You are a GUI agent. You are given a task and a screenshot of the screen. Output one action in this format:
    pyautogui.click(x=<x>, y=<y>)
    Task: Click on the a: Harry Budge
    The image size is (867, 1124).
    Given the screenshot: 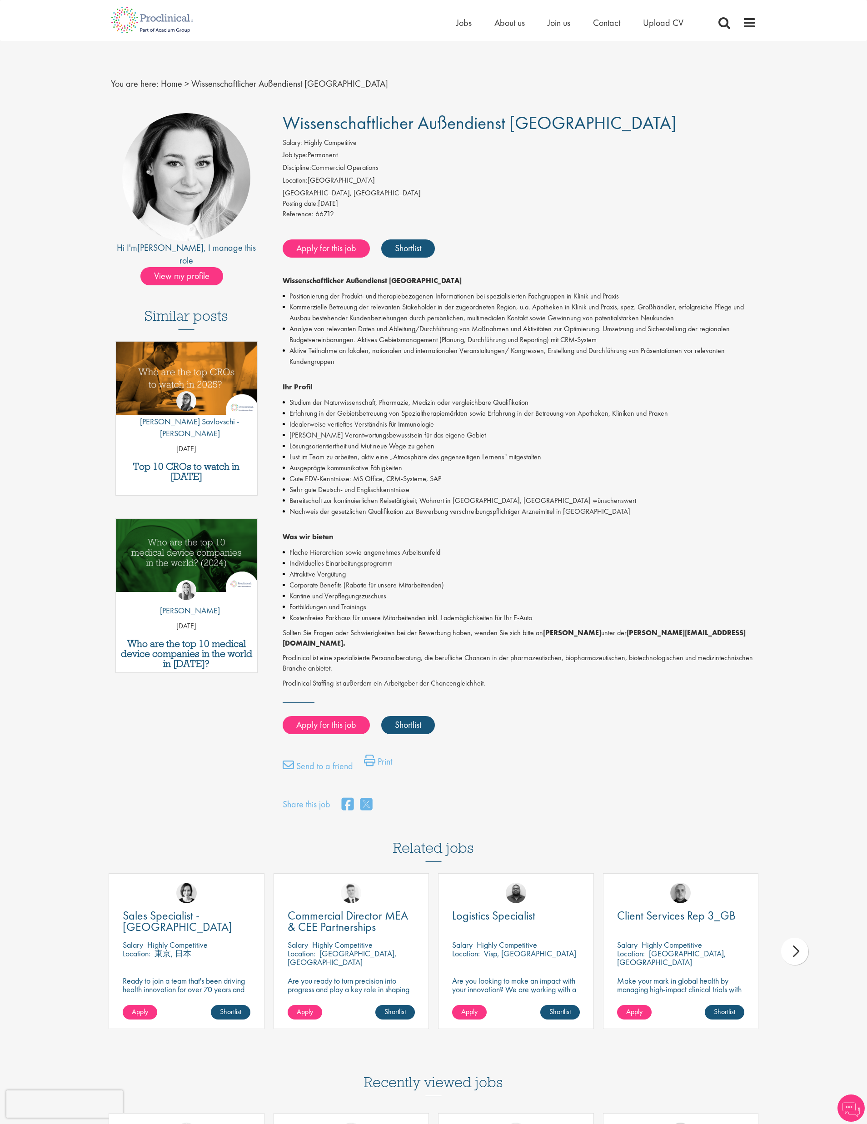 What is the action you would take?
    pyautogui.click(x=680, y=893)
    